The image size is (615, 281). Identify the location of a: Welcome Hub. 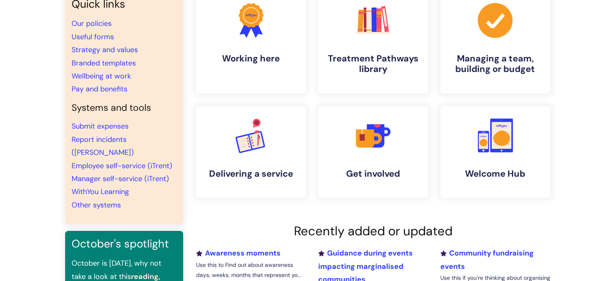
(496, 152).